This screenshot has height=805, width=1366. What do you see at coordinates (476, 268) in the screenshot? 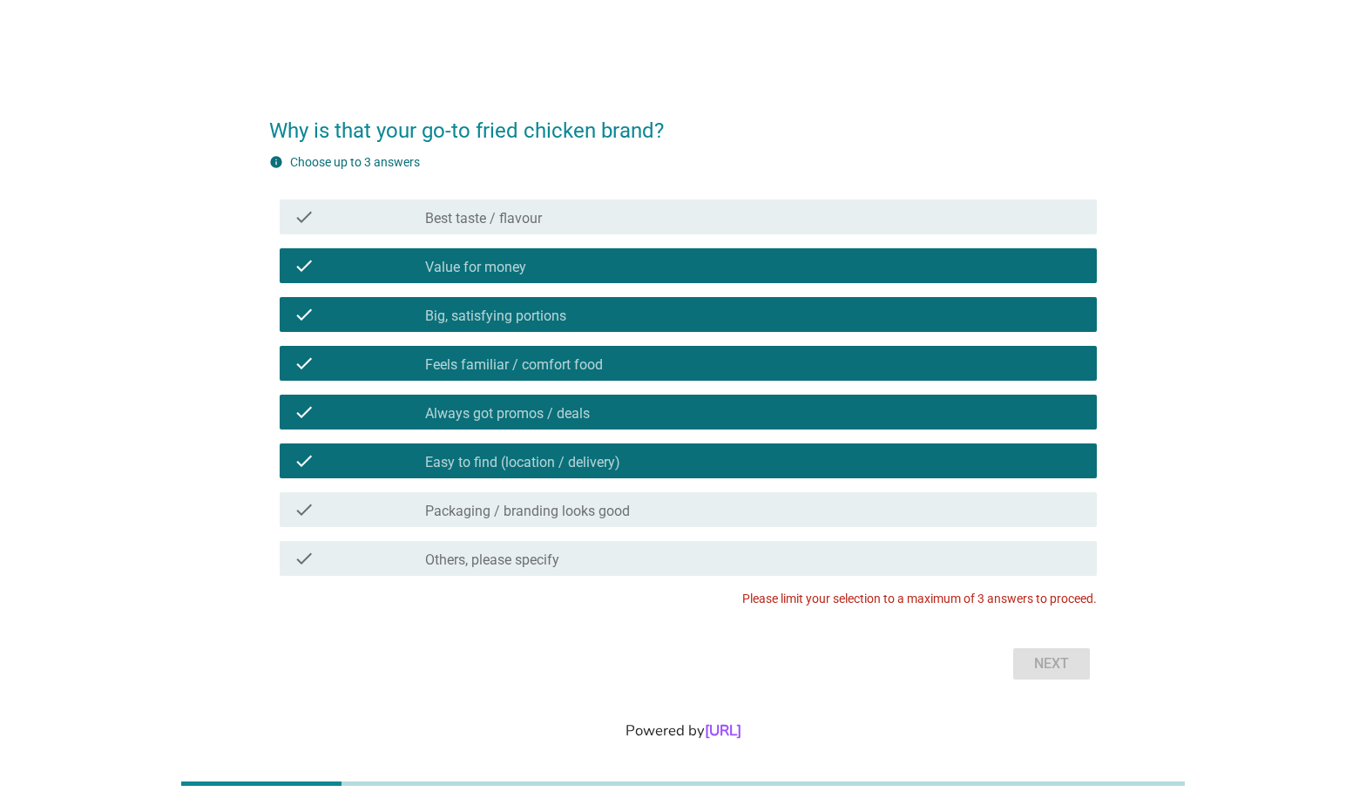
I see `label: Value for money` at bounding box center [476, 268].